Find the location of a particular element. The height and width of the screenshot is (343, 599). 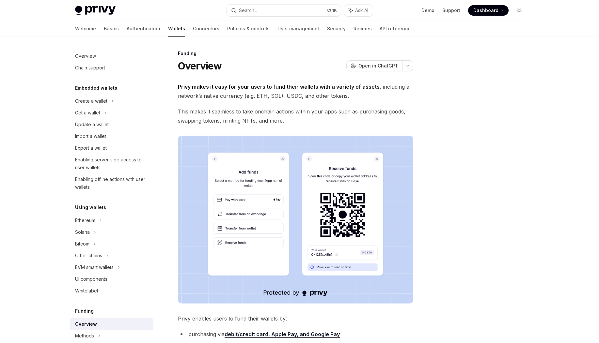

h5: Funding is located at coordinates (84, 311).